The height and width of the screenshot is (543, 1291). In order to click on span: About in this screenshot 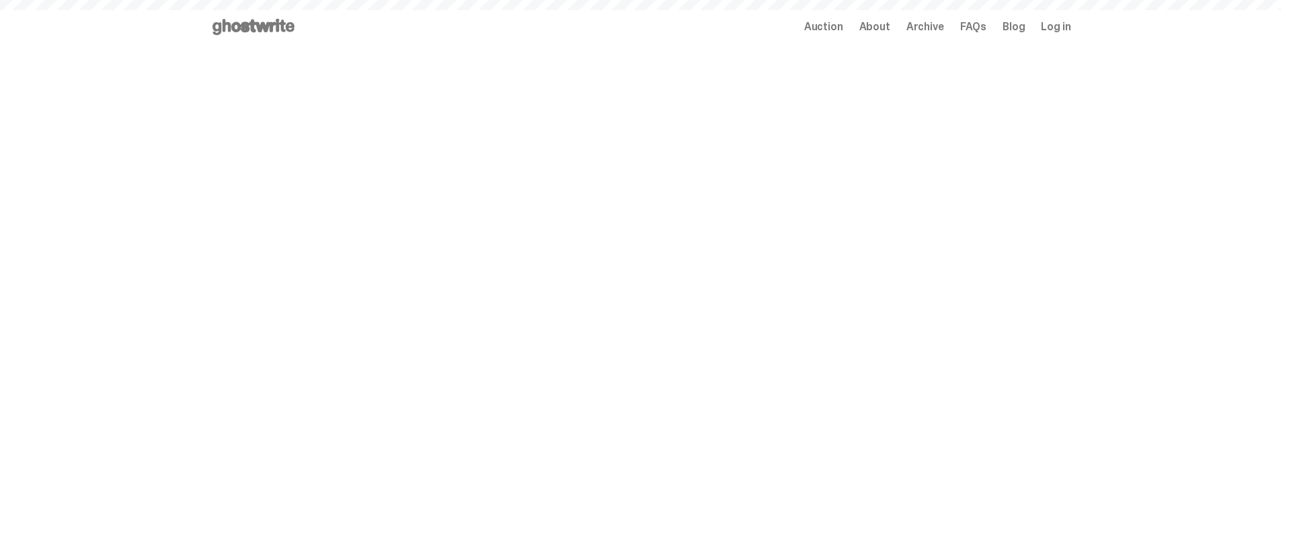, I will do `click(875, 27)`.